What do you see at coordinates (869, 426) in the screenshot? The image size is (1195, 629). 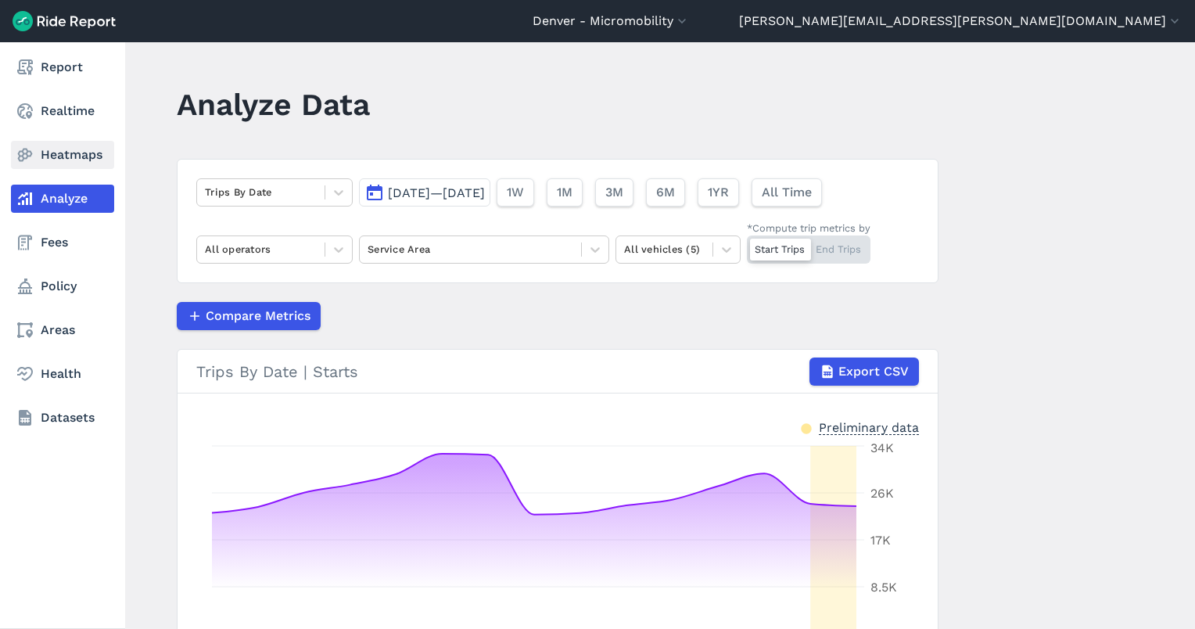 I see `div: Preliminary data` at bounding box center [869, 426].